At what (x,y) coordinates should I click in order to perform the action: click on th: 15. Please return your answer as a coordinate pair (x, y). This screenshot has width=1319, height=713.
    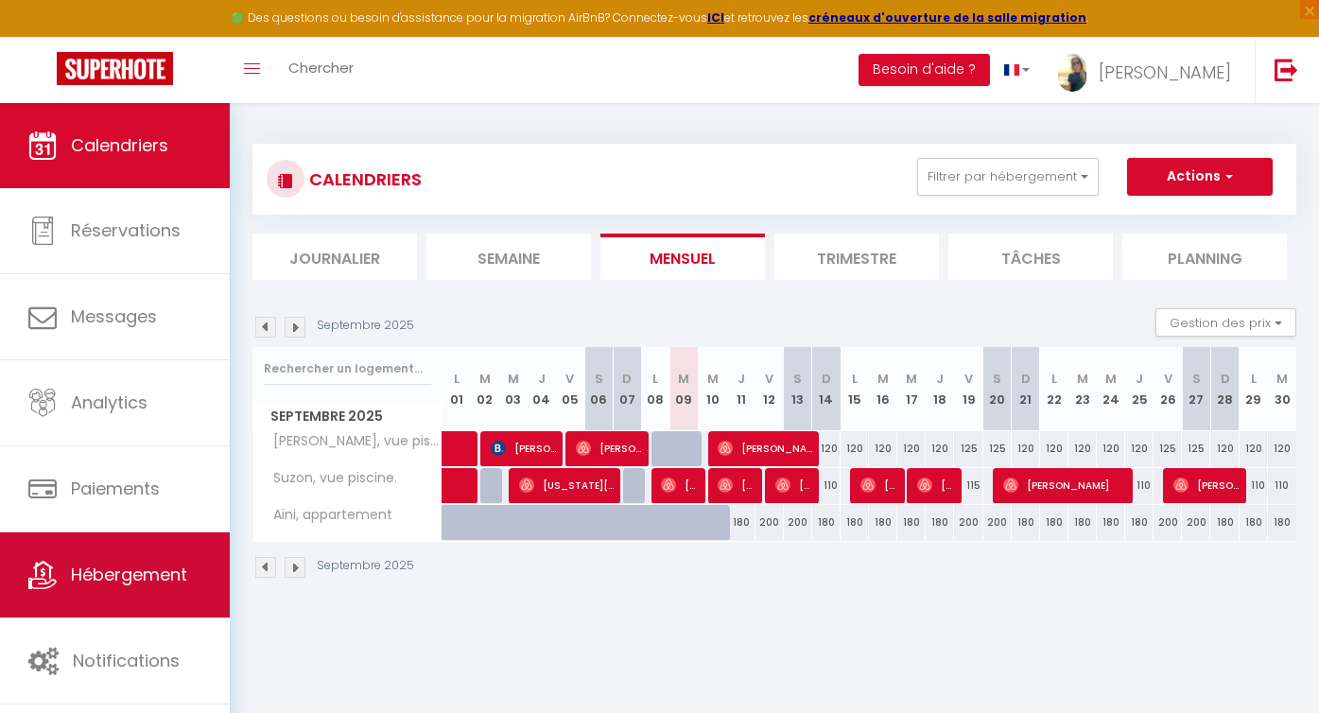
    Looking at the image, I should click on (855, 389).